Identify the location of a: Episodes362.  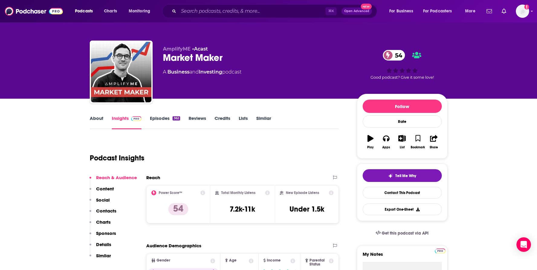
(165, 122).